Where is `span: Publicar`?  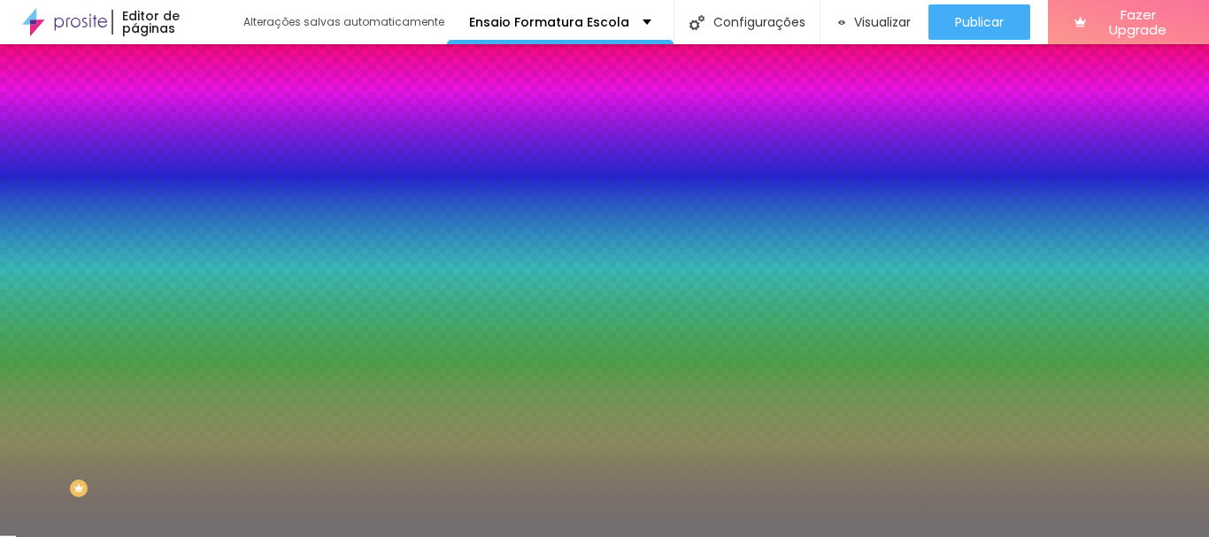
span: Publicar is located at coordinates (979, 22).